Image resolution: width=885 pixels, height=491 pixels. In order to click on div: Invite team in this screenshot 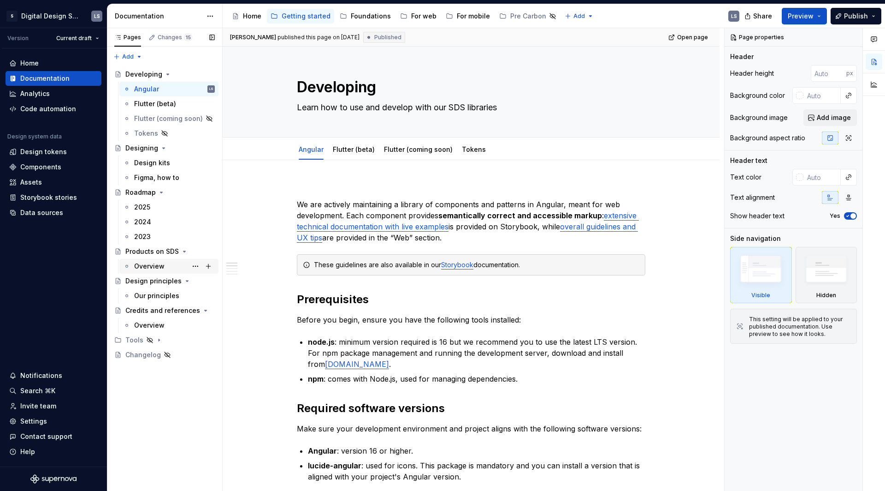, I will do `click(38, 406)`.